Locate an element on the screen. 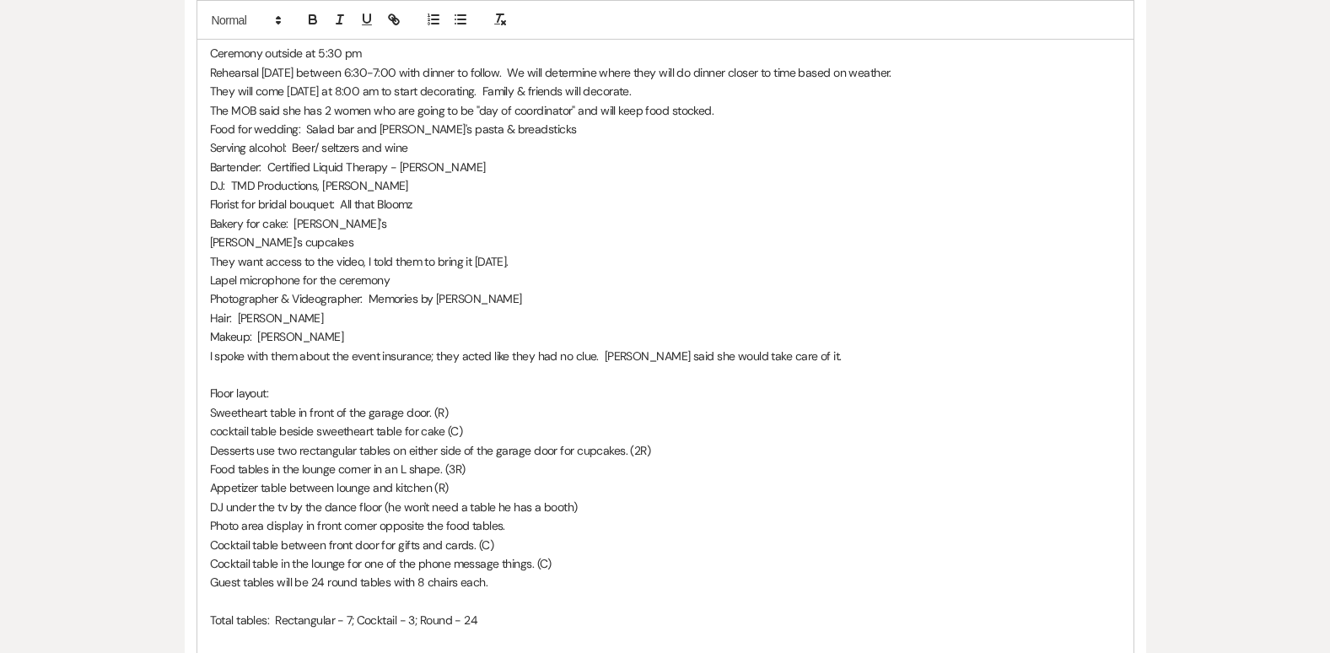 The image size is (1330, 653). p: cocktail table beside sweetheart table for cake (C) is located at coordinates (665, 431).